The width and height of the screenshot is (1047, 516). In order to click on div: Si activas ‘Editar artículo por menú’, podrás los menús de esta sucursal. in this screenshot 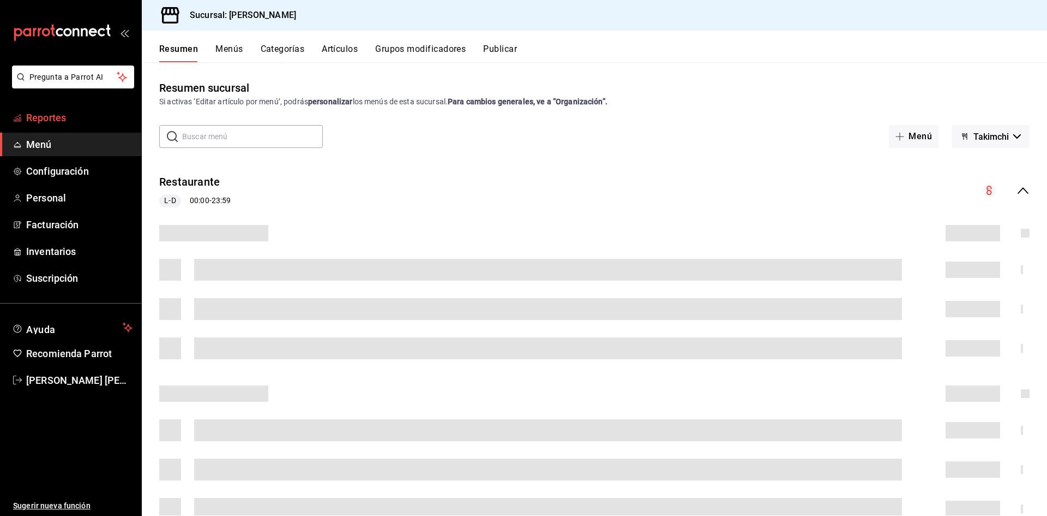, I will do `click(595, 101)`.